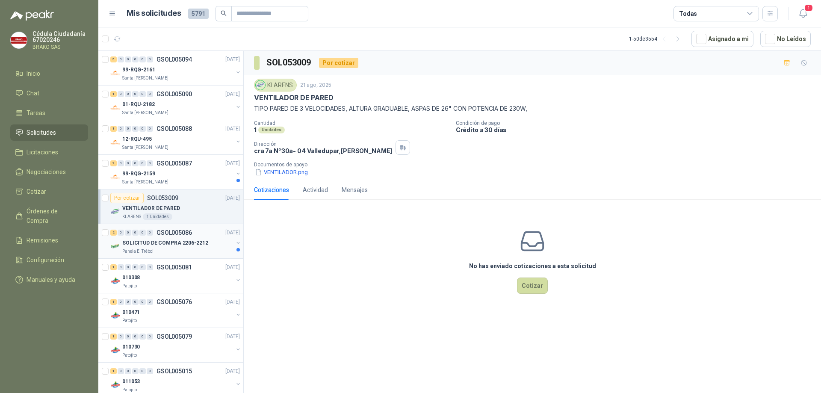 This screenshot has height=393, width=821. I want to click on span: 1, so click(809, 8).